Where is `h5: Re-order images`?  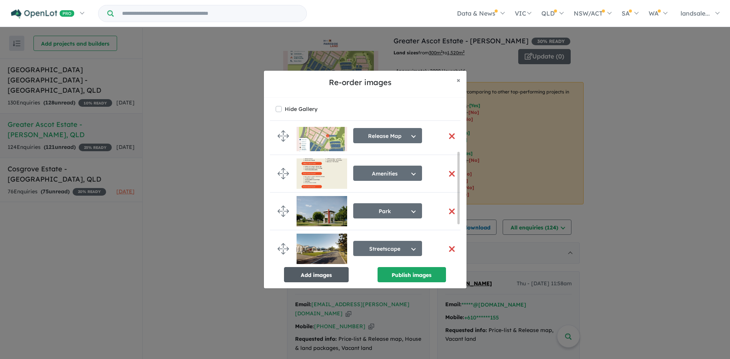
h5: Re-order images is located at coordinates (360, 82).